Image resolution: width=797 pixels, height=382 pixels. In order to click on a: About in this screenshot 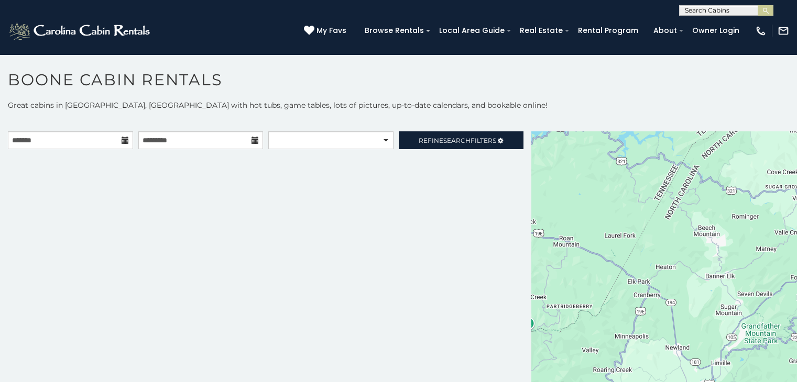, I will do `click(665, 30)`.